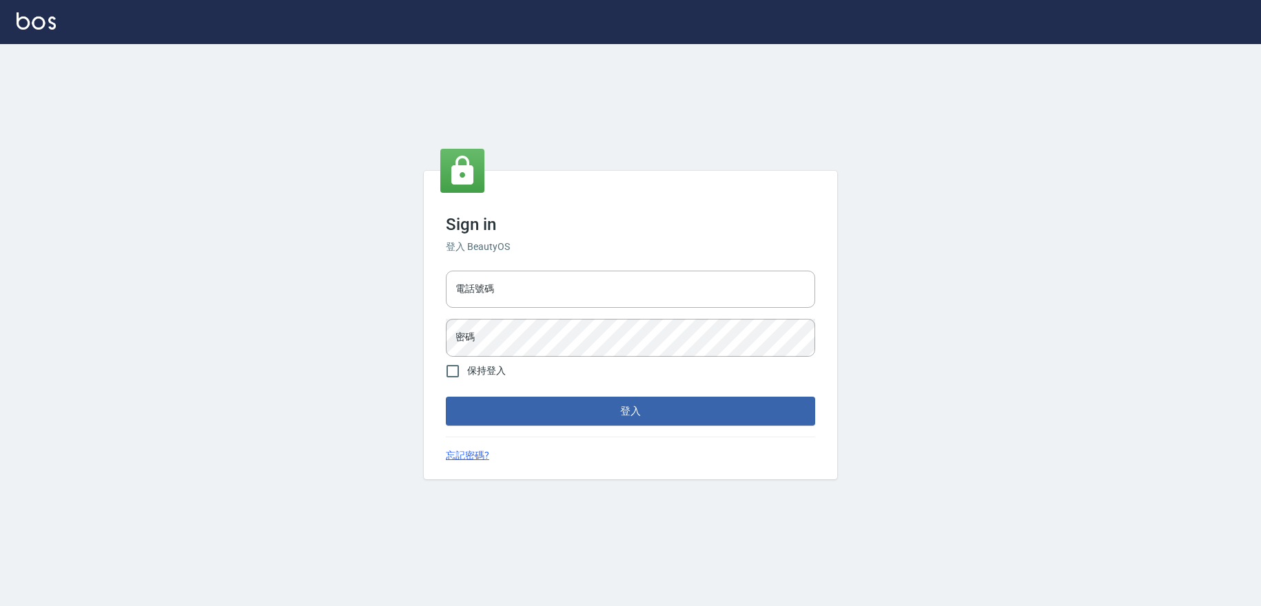 The height and width of the screenshot is (606, 1261). I want to click on img: Logo, so click(36, 21).